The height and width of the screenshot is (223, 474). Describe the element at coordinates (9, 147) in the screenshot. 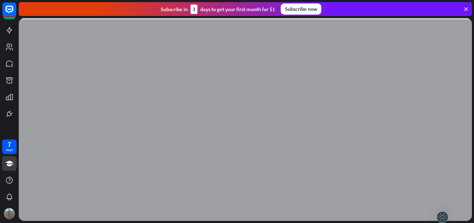

I see `a: 7 days` at that location.